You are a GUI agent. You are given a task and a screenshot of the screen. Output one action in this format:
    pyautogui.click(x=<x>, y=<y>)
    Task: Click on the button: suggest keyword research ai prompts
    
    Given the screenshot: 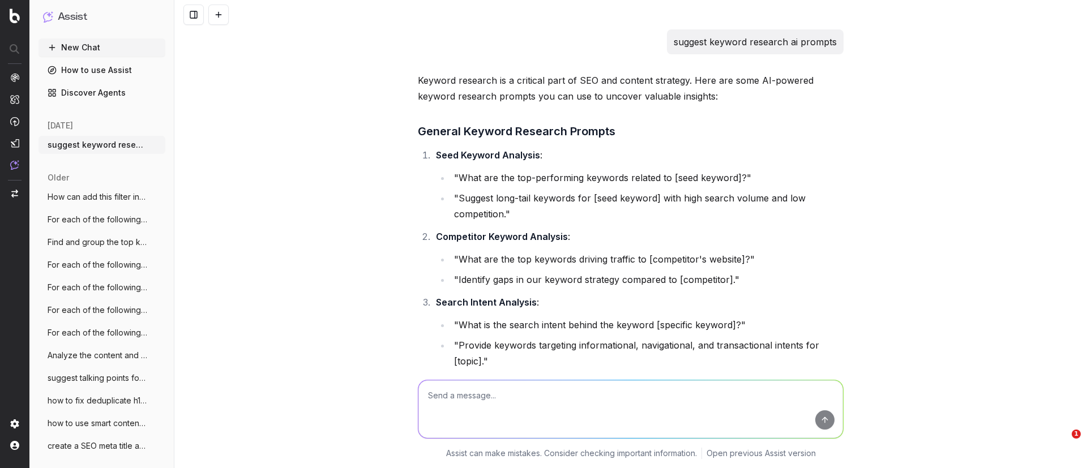 What is the action you would take?
    pyautogui.click(x=102, y=145)
    